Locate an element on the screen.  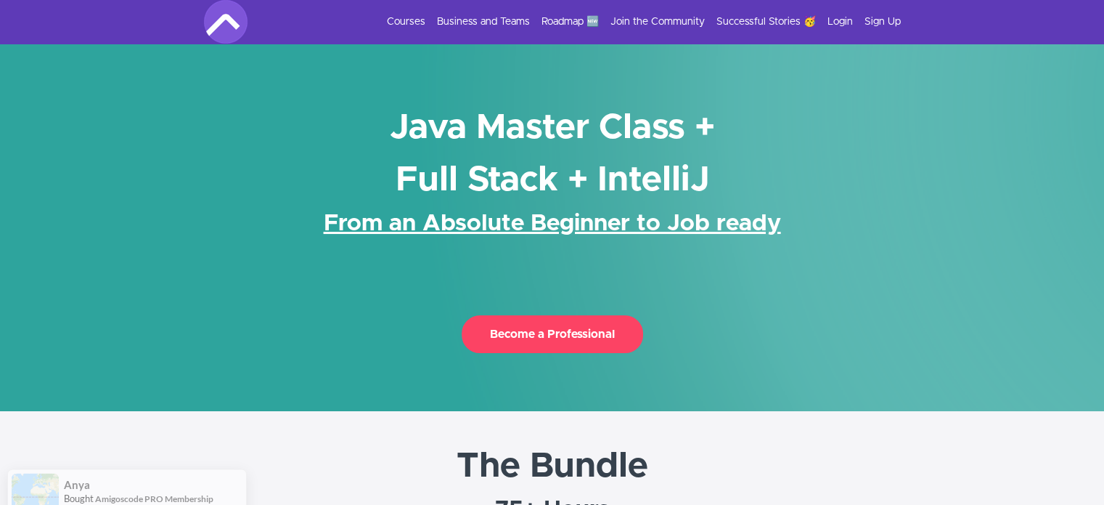
span: Full Stack + IntelliJ is located at coordinates (553, 180).